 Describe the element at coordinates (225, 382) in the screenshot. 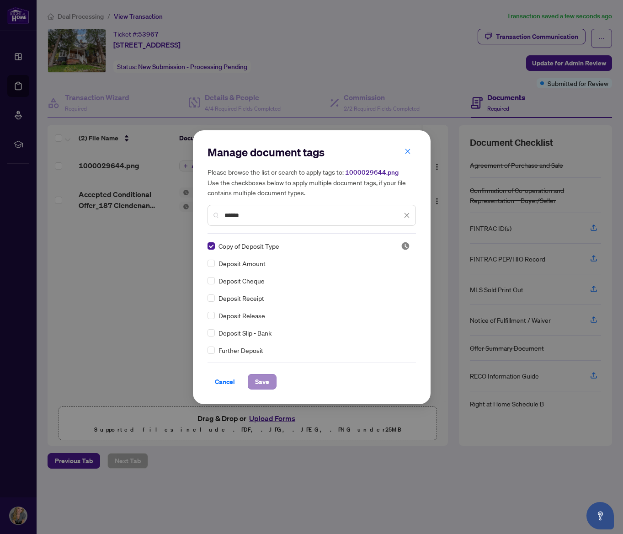

I see `button: Cancel` at that location.